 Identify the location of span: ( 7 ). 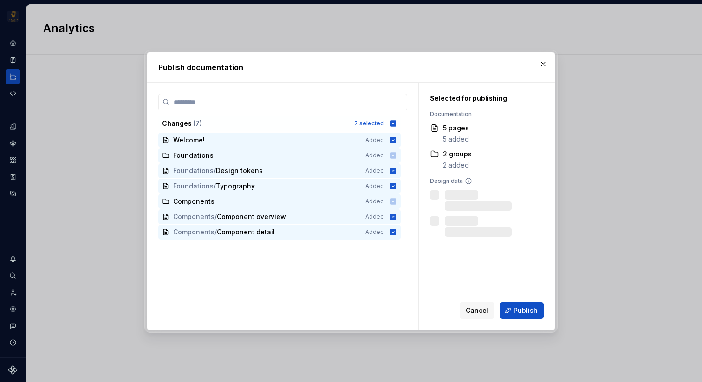
(197, 123).